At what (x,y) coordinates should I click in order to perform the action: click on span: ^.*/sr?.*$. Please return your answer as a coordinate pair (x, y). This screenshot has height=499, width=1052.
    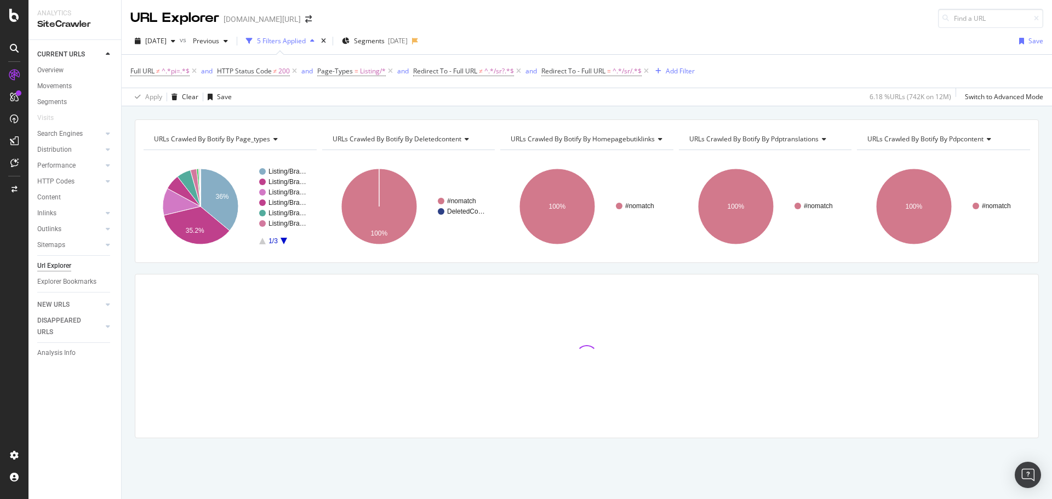
    Looking at the image, I should click on (499, 71).